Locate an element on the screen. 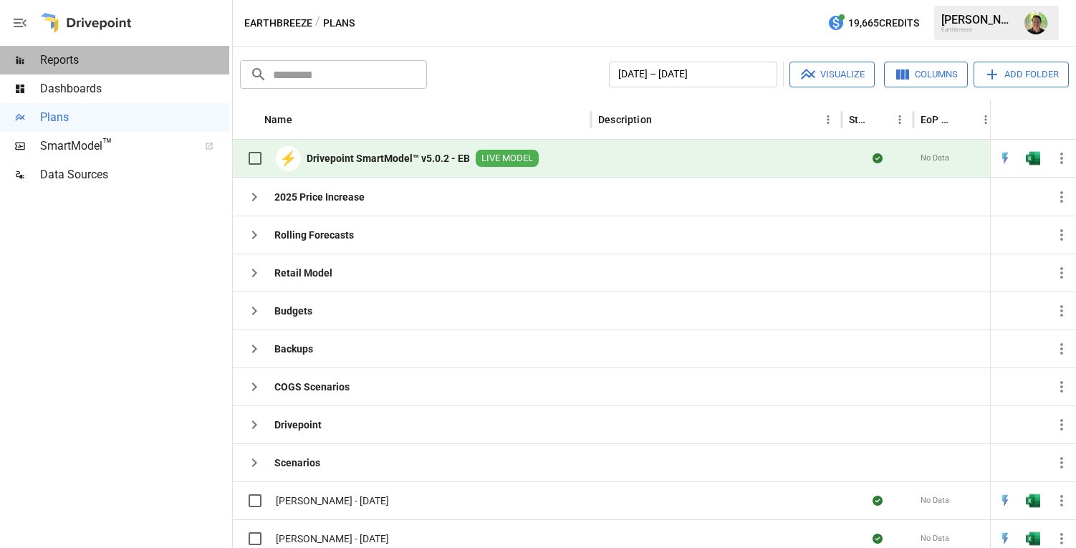  button: Earthbreeze is located at coordinates (278, 23).